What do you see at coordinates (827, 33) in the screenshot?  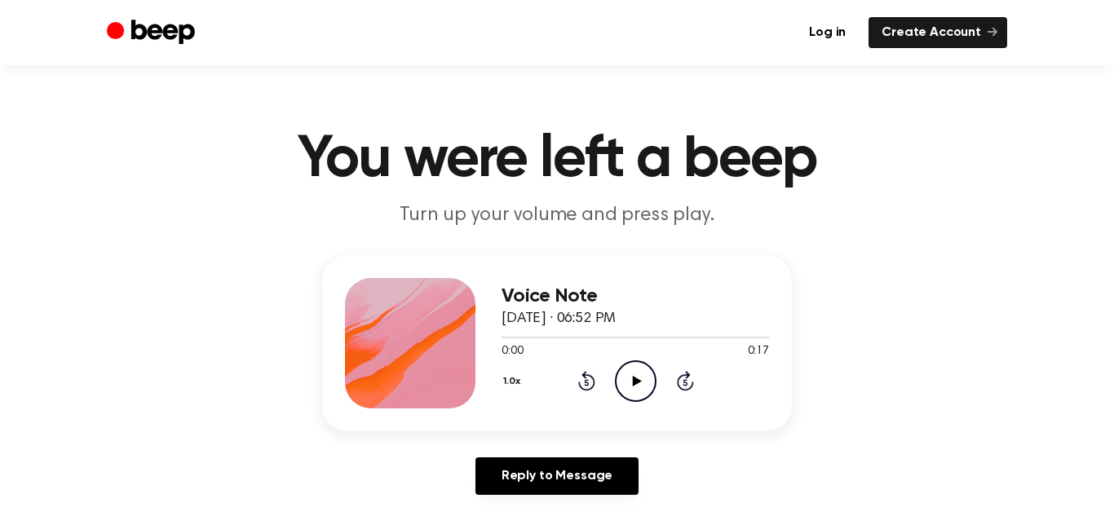 I see `a: Log in` at bounding box center [827, 33].